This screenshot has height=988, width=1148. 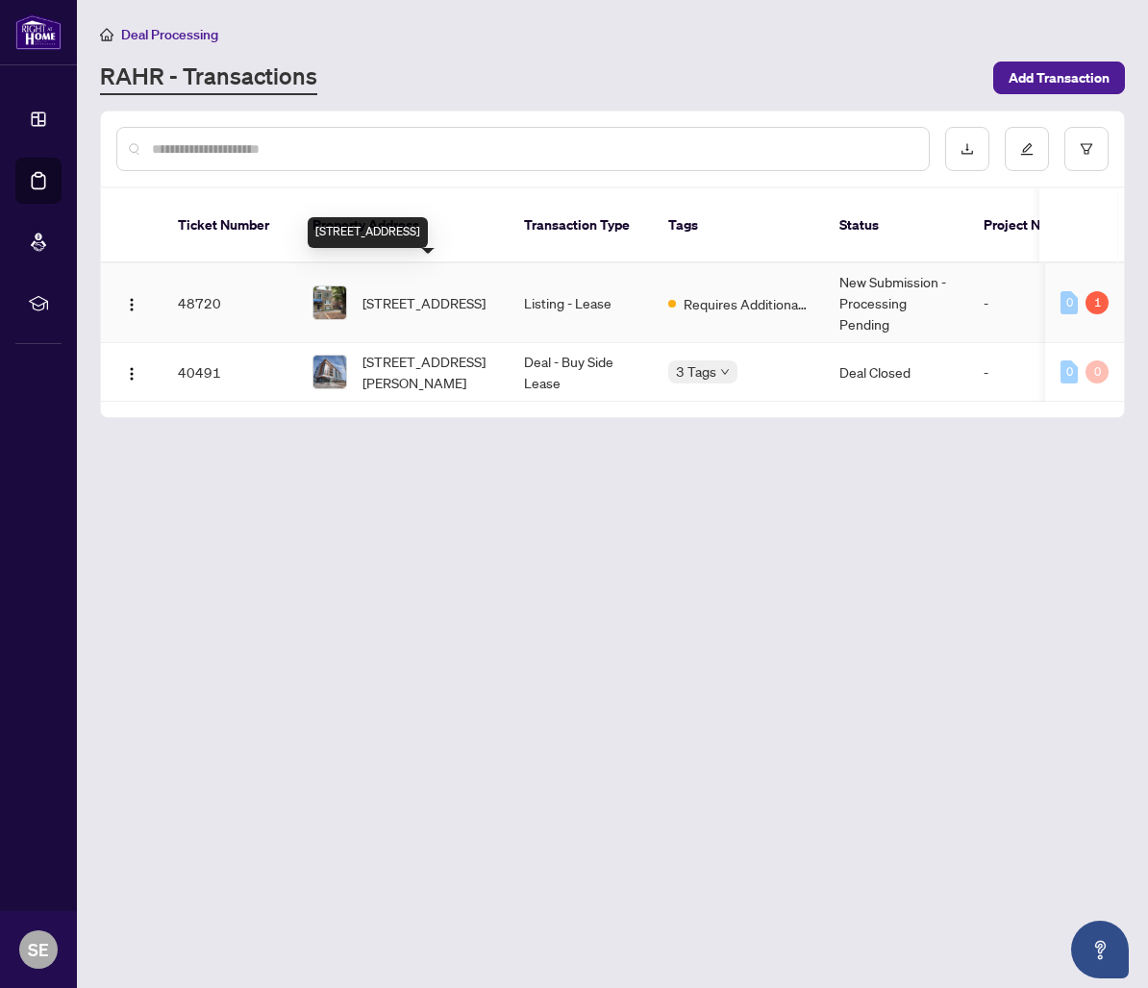 What do you see at coordinates (1027, 149) in the screenshot?
I see `button: edit` at bounding box center [1027, 149].